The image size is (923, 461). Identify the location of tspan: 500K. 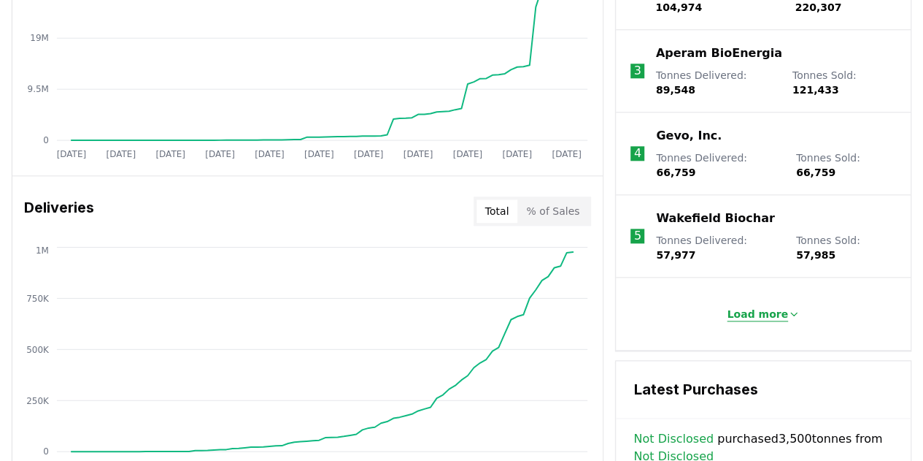
(38, 349).